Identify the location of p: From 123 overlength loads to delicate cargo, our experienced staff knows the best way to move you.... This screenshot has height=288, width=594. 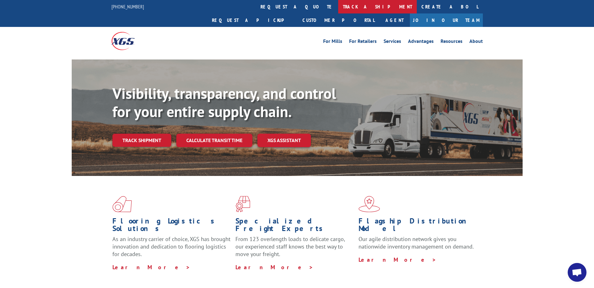
(295, 249).